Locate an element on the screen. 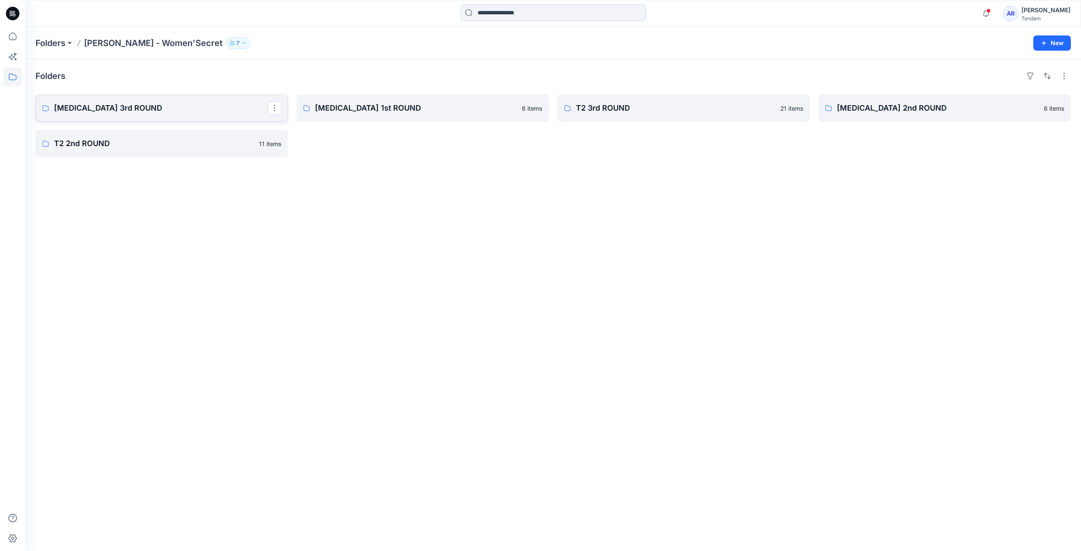 Image resolution: width=1081 pixels, height=551 pixels. div: Tendam is located at coordinates (1045, 18).